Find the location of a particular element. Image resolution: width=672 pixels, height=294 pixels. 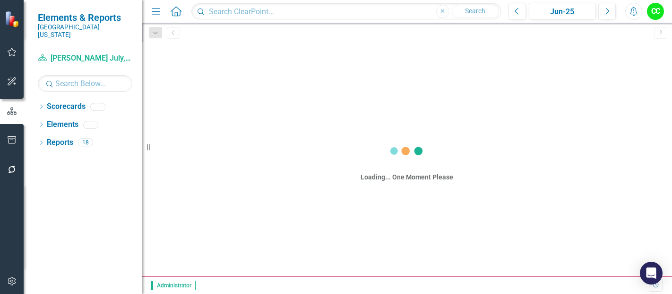

div: CC is located at coordinates (656, 11).